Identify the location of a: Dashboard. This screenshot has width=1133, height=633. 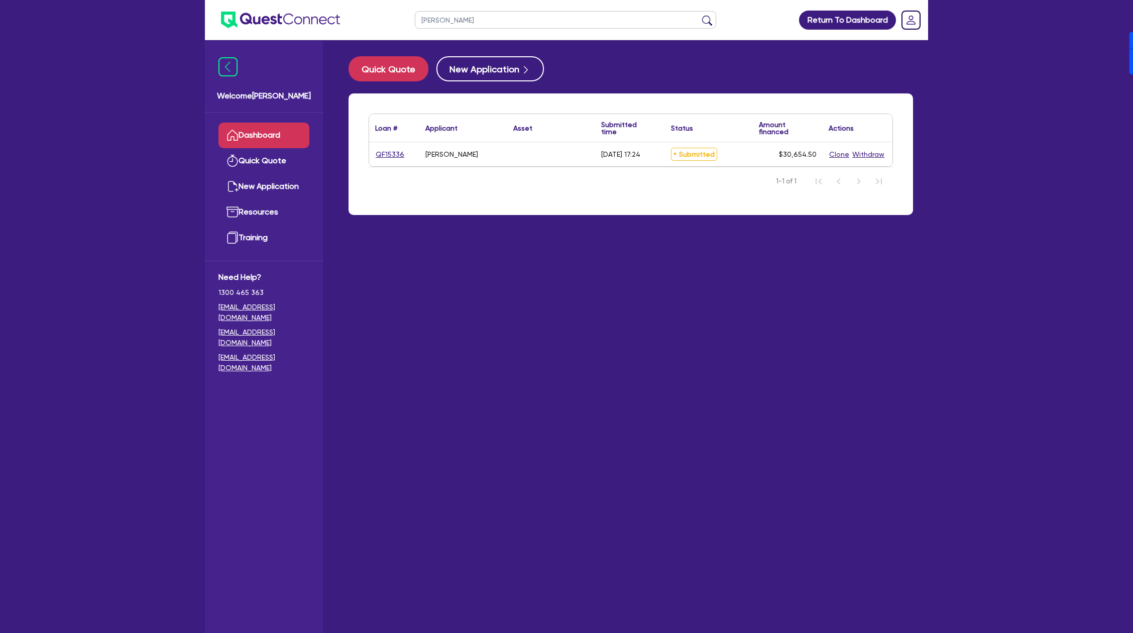
(264, 135).